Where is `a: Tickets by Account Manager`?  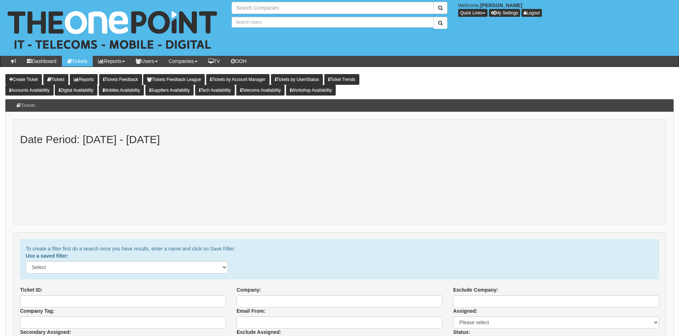
a: Tickets by Account Manager is located at coordinates (238, 80).